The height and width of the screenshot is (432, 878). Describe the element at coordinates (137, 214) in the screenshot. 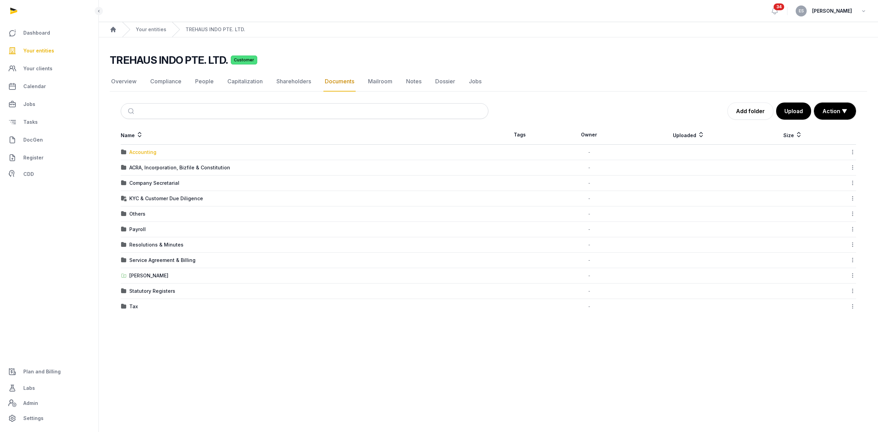

I see `div: Others` at that location.